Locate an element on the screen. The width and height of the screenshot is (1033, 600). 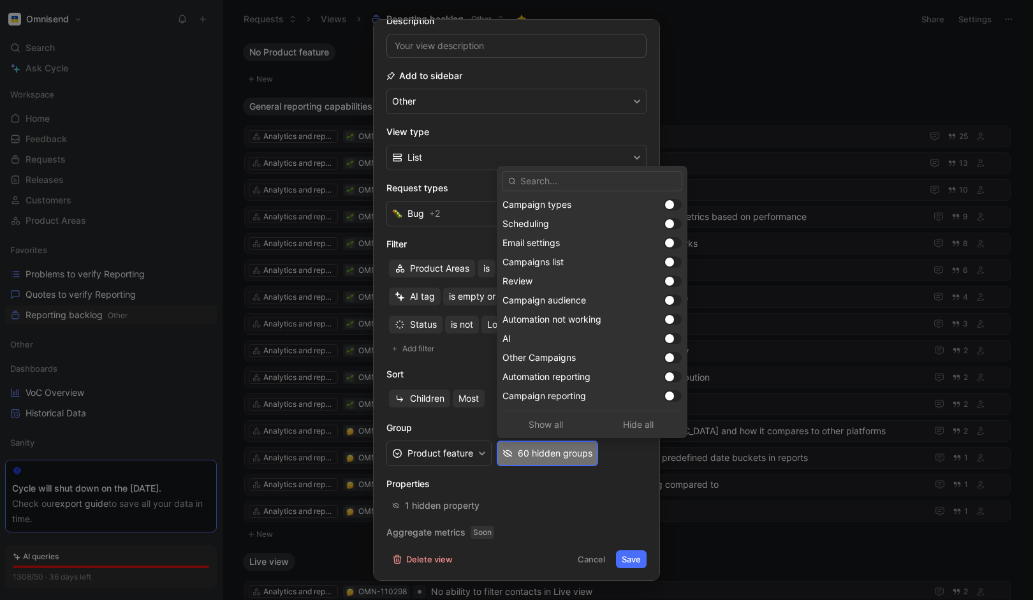
input: Search... is located at coordinates (592, 181).